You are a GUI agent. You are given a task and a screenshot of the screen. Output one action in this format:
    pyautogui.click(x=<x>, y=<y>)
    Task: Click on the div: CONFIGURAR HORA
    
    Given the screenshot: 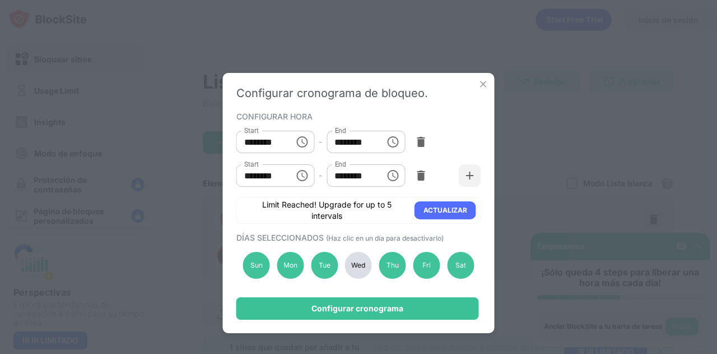 What is the action you would take?
    pyautogui.click(x=358, y=116)
    